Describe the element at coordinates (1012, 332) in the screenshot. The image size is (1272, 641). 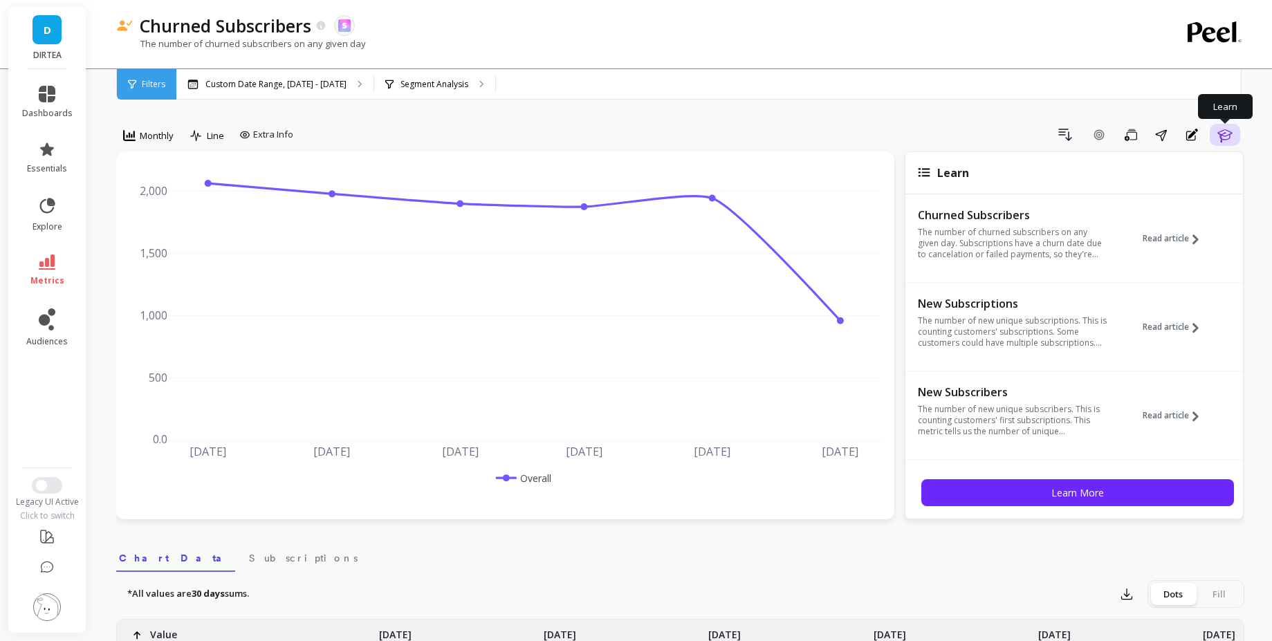
I see `p: The number of new unique subscriptions. This is counting customers' subscriptions. Some customers...` at that location.